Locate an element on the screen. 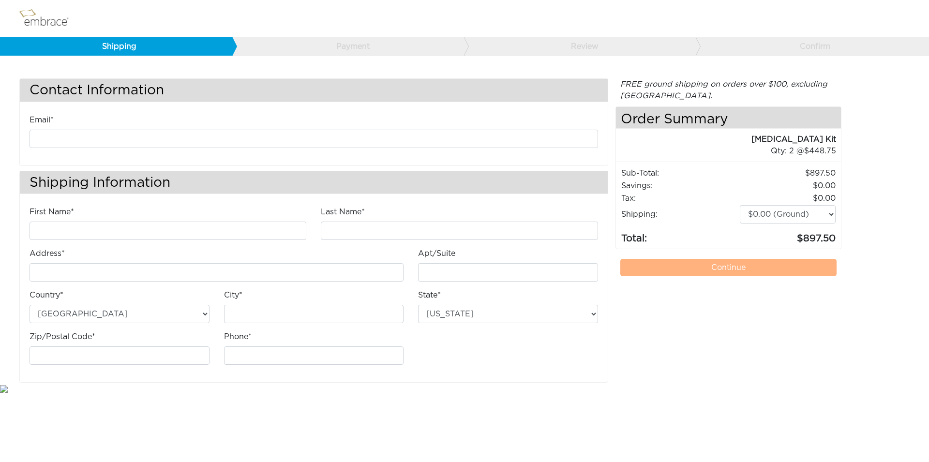 The image size is (929, 462). a: Review is located at coordinates (580, 46).